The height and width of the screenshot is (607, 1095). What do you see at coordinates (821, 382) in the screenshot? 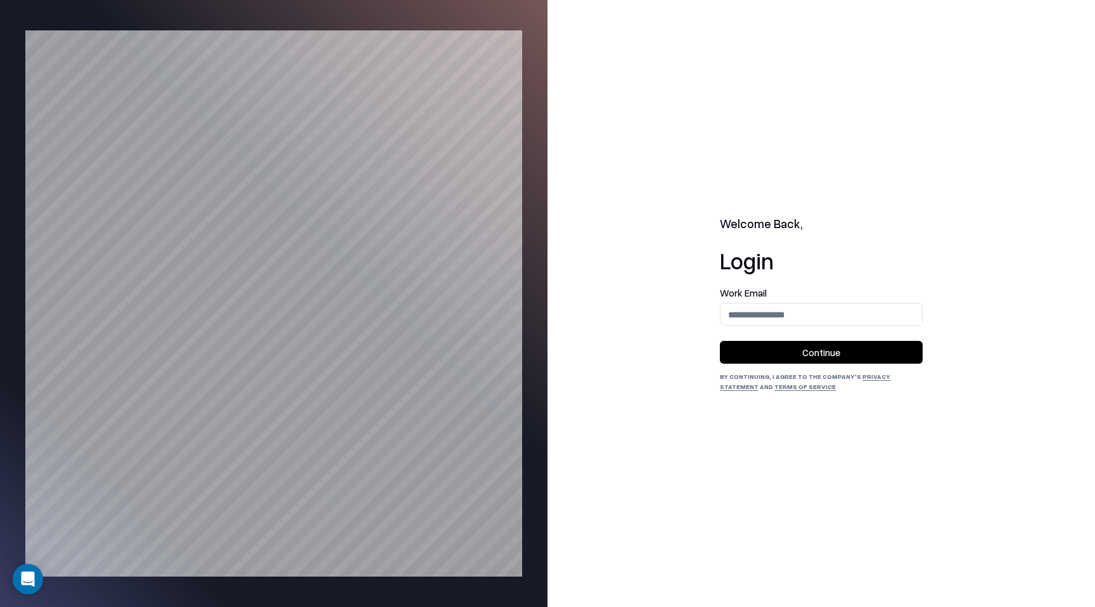
I see `div: By continuing, I agree to the Company's and` at bounding box center [821, 382].